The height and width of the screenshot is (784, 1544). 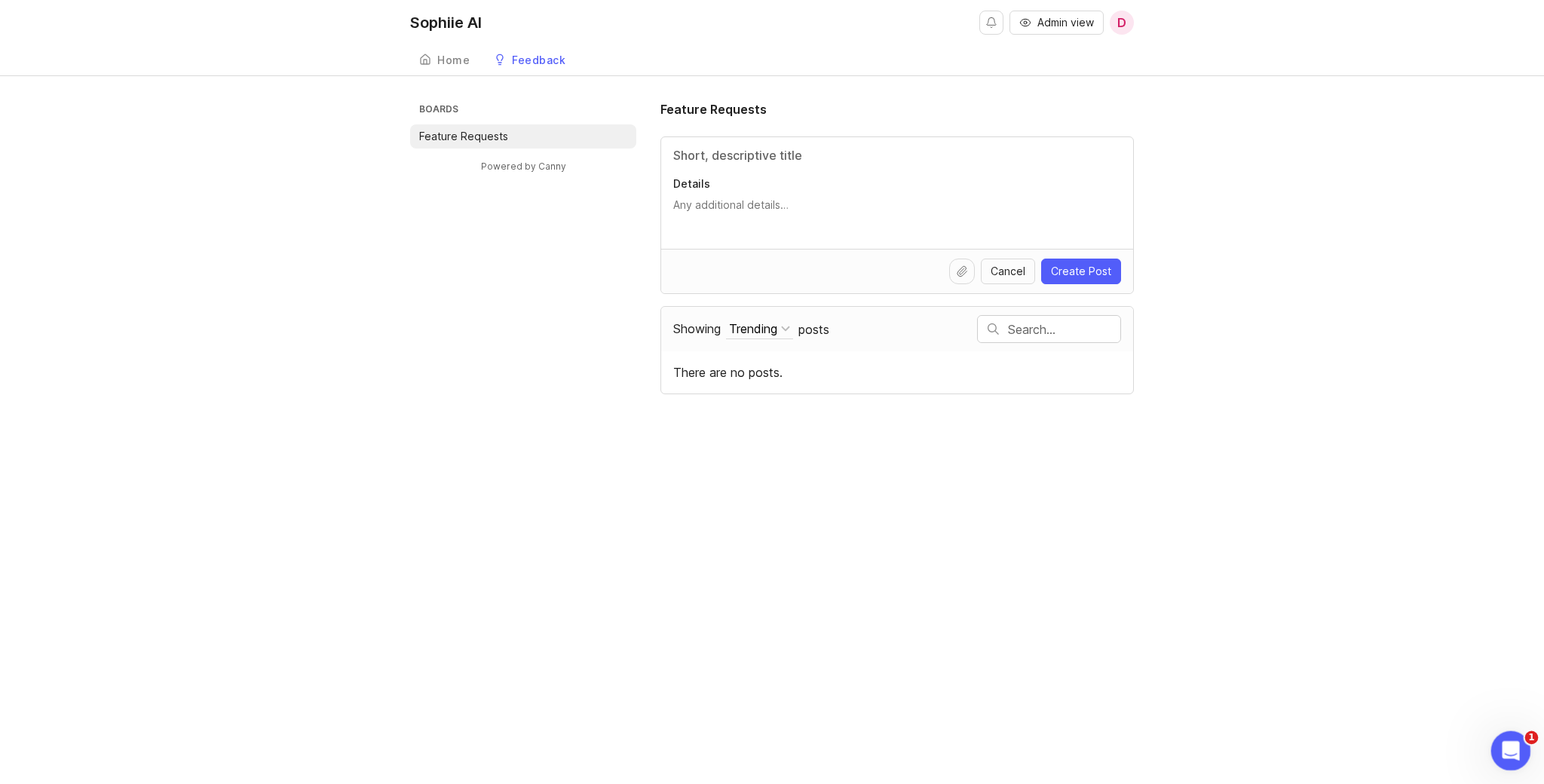 What do you see at coordinates (1532, 737) in the screenshot?
I see `span: 1` at bounding box center [1532, 737].